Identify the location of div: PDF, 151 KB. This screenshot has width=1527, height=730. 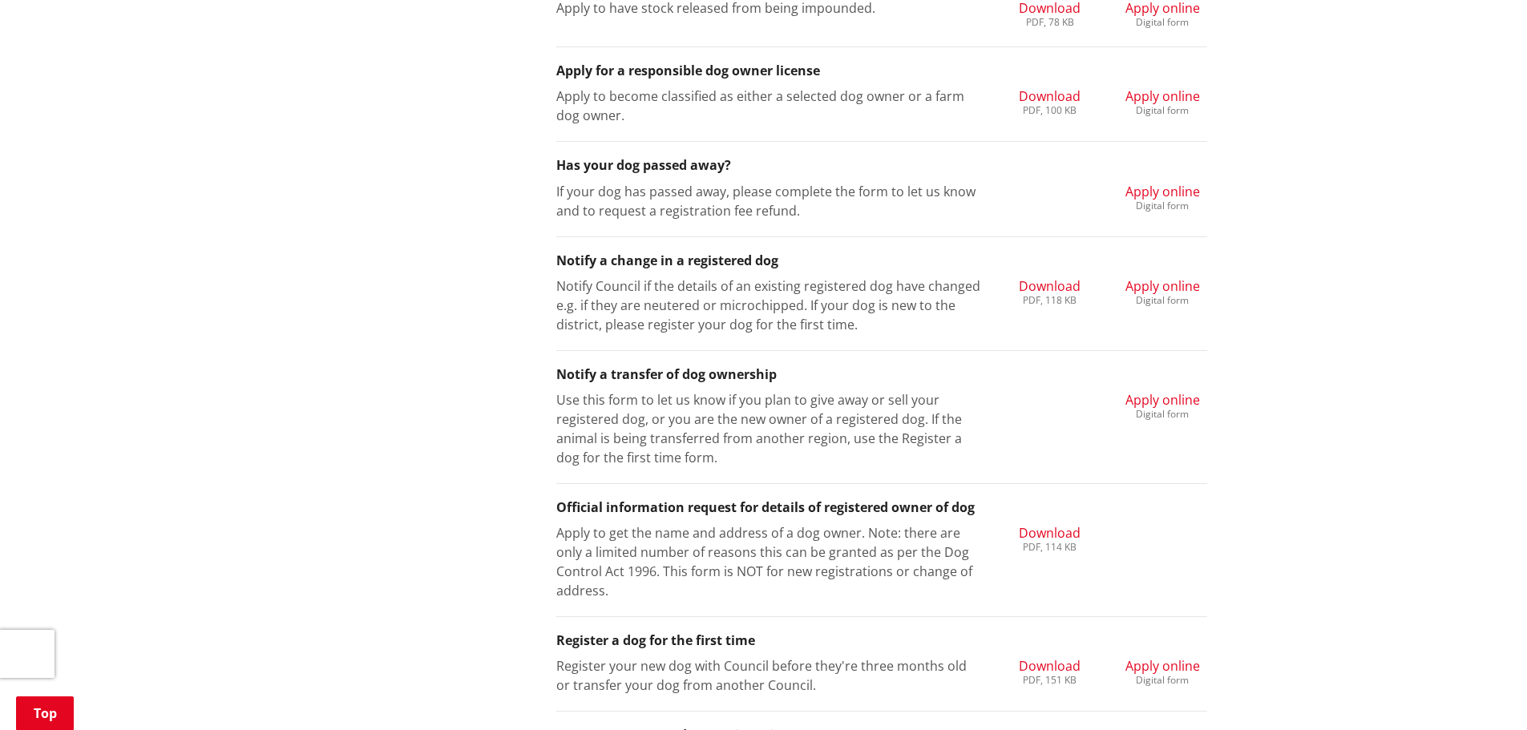
(1049, 680).